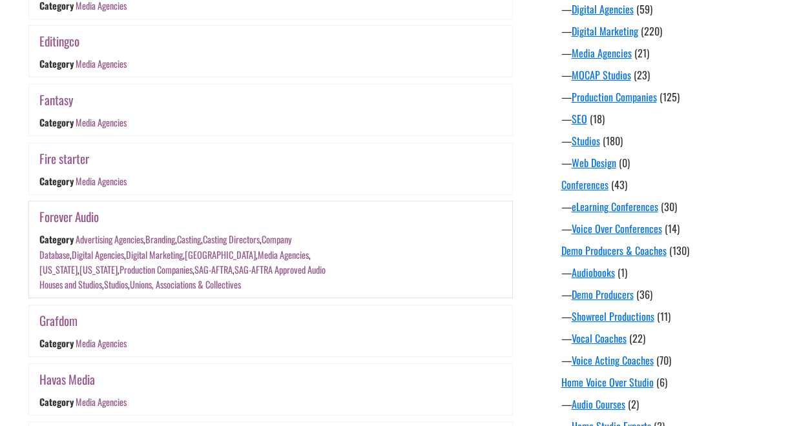 This screenshot has height=426, width=812. What do you see at coordinates (602, 294) in the screenshot?
I see `a: Demo Producers` at bounding box center [602, 294].